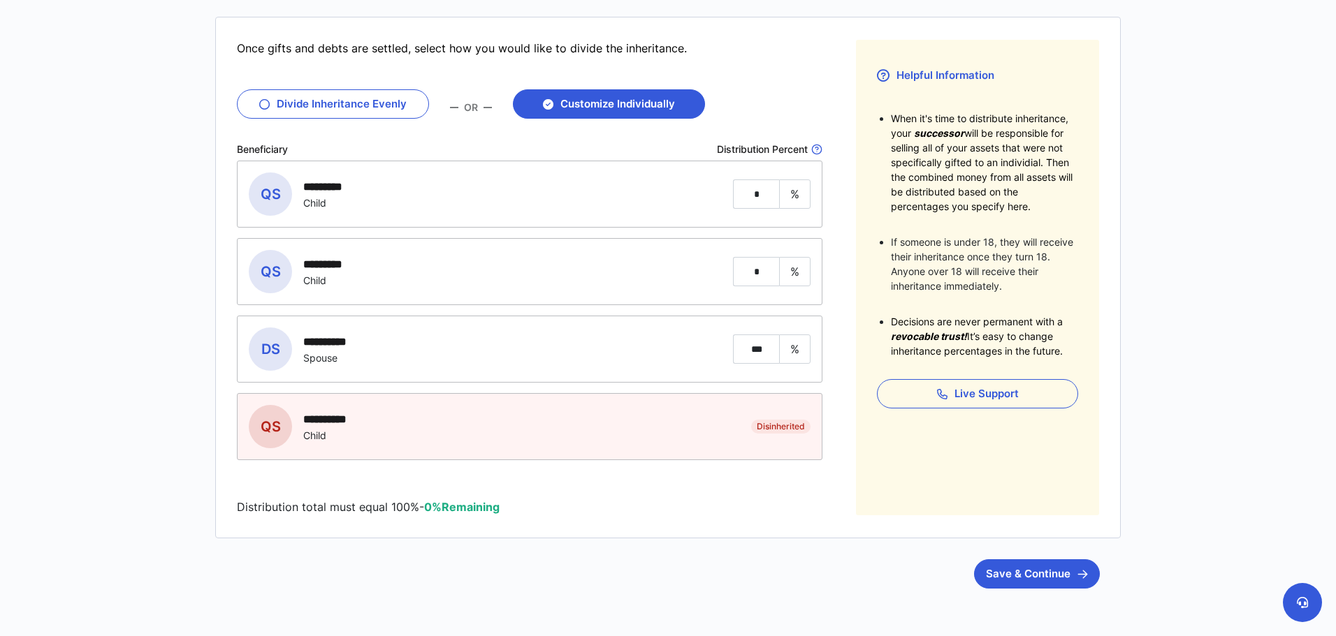 Image resolution: width=1336 pixels, height=636 pixels. Describe the element at coordinates (817, 150) in the screenshot. I see `img: help tooltip` at that location.